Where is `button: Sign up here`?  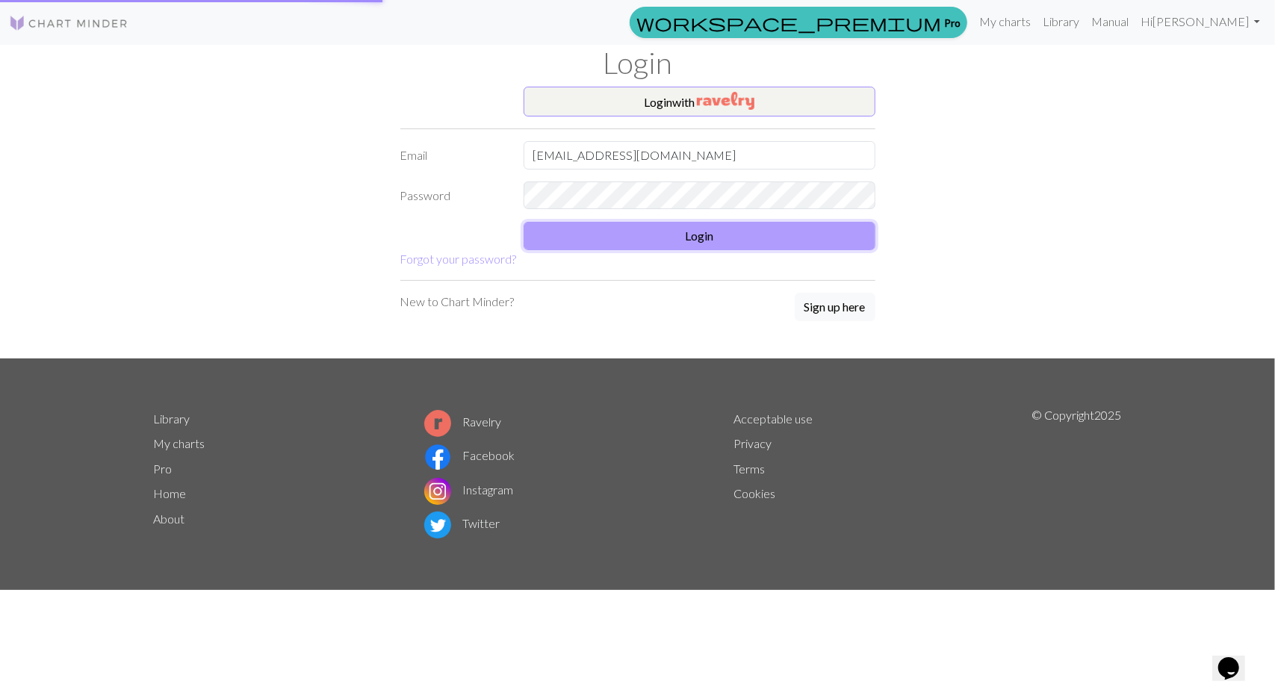 button: Sign up here is located at coordinates (835, 307).